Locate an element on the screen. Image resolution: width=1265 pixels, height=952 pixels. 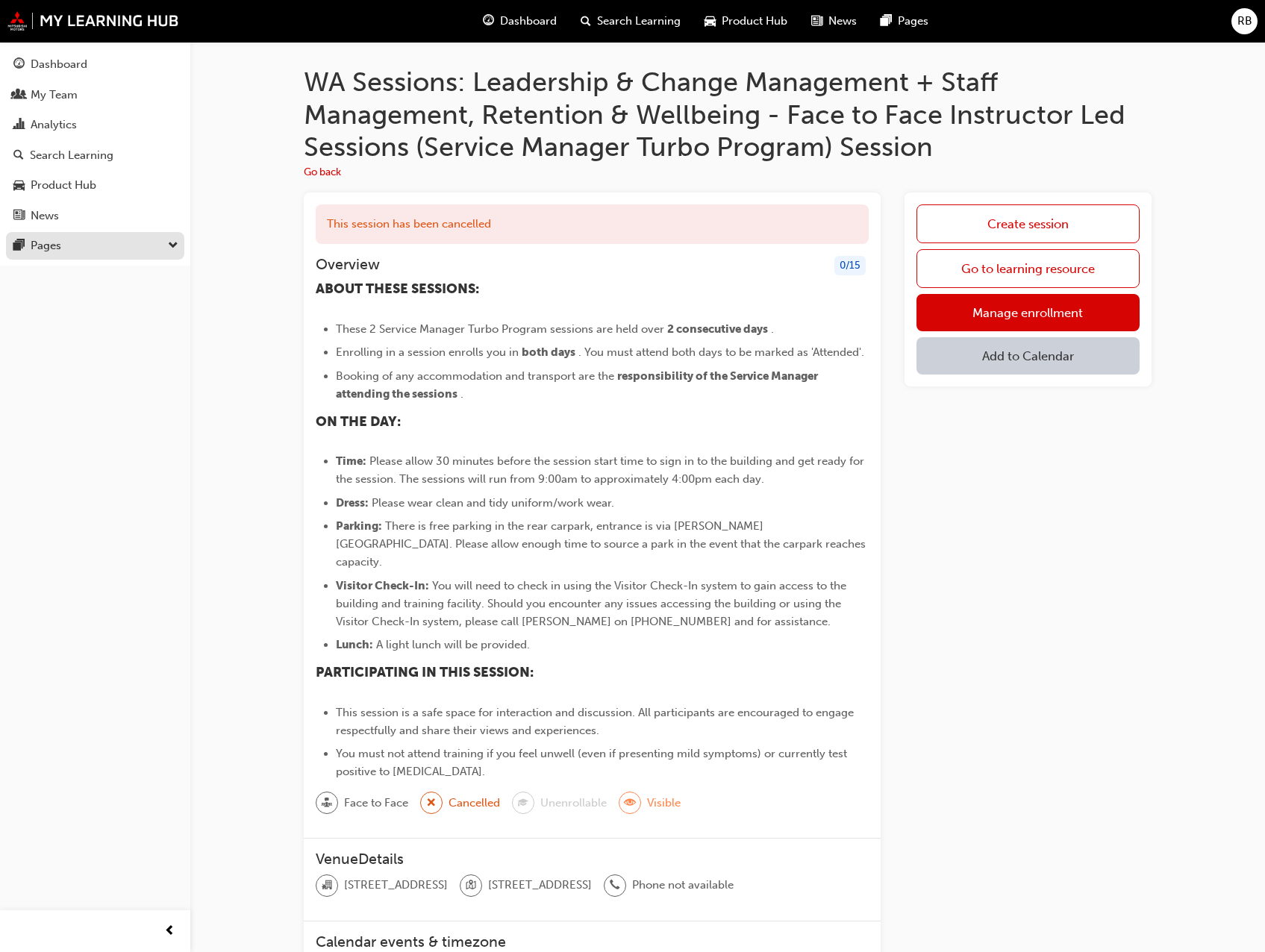
div: Search Learning is located at coordinates (71, 155).